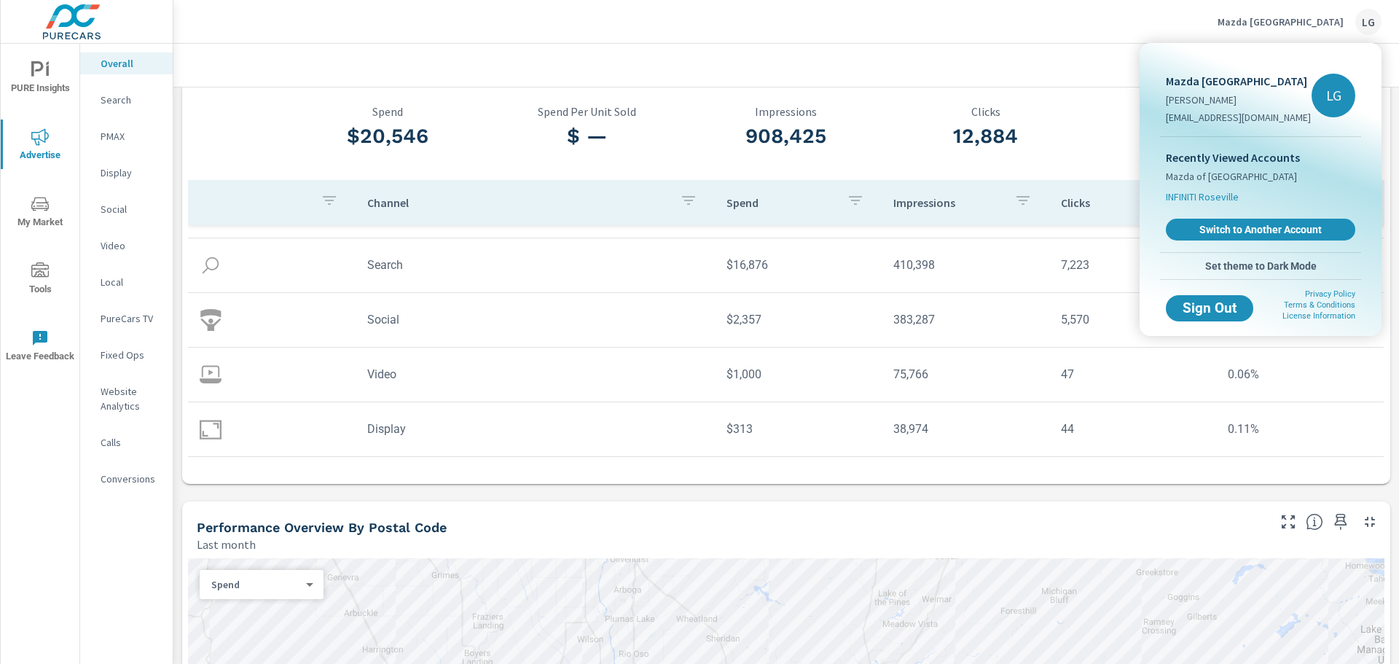 The image size is (1399, 664). What do you see at coordinates (1202, 197) in the screenshot?
I see `span: INFINITI Roseville` at bounding box center [1202, 197].